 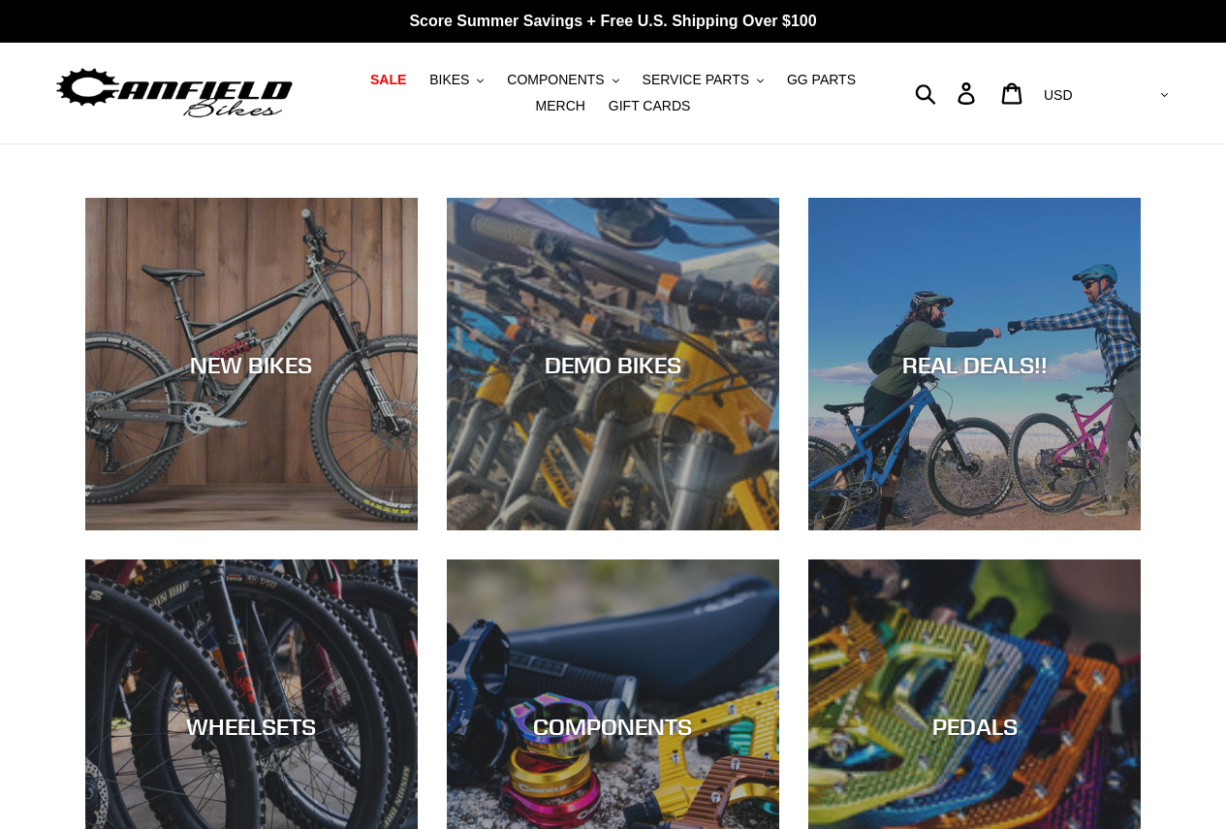 What do you see at coordinates (613, 726) in the screenshot?
I see `div: COMPONENTS` at bounding box center [613, 726].